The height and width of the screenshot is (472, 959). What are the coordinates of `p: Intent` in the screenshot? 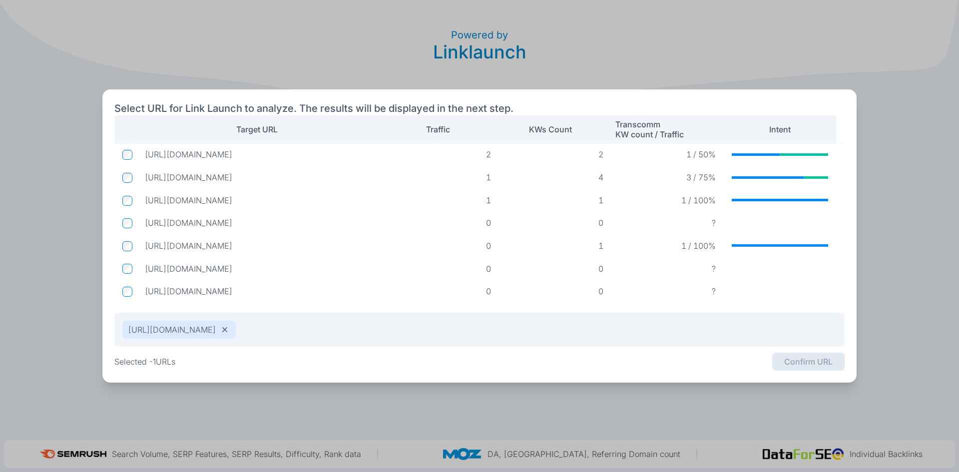 It's located at (780, 129).